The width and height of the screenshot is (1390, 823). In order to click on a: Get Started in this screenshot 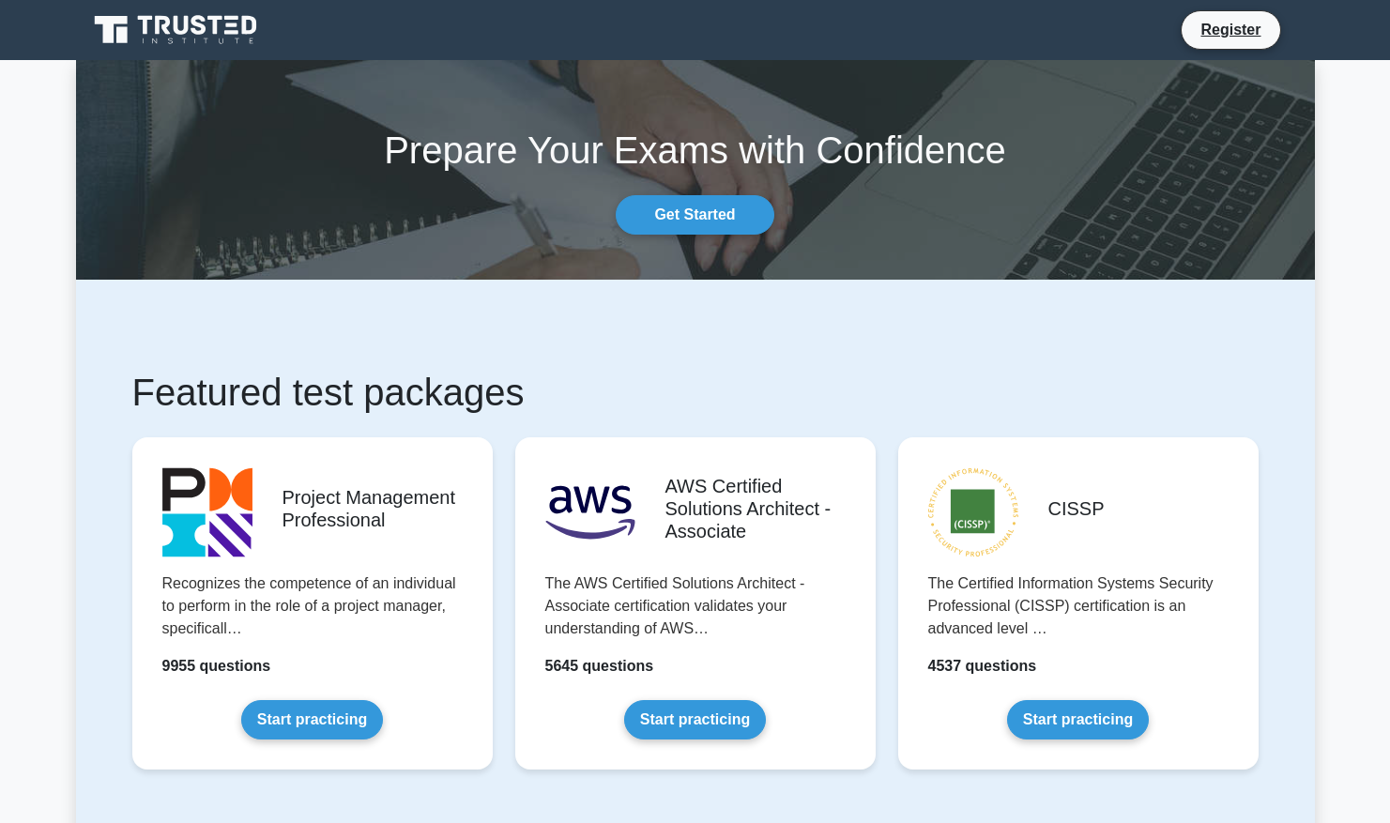, I will do `click(695, 215)`.